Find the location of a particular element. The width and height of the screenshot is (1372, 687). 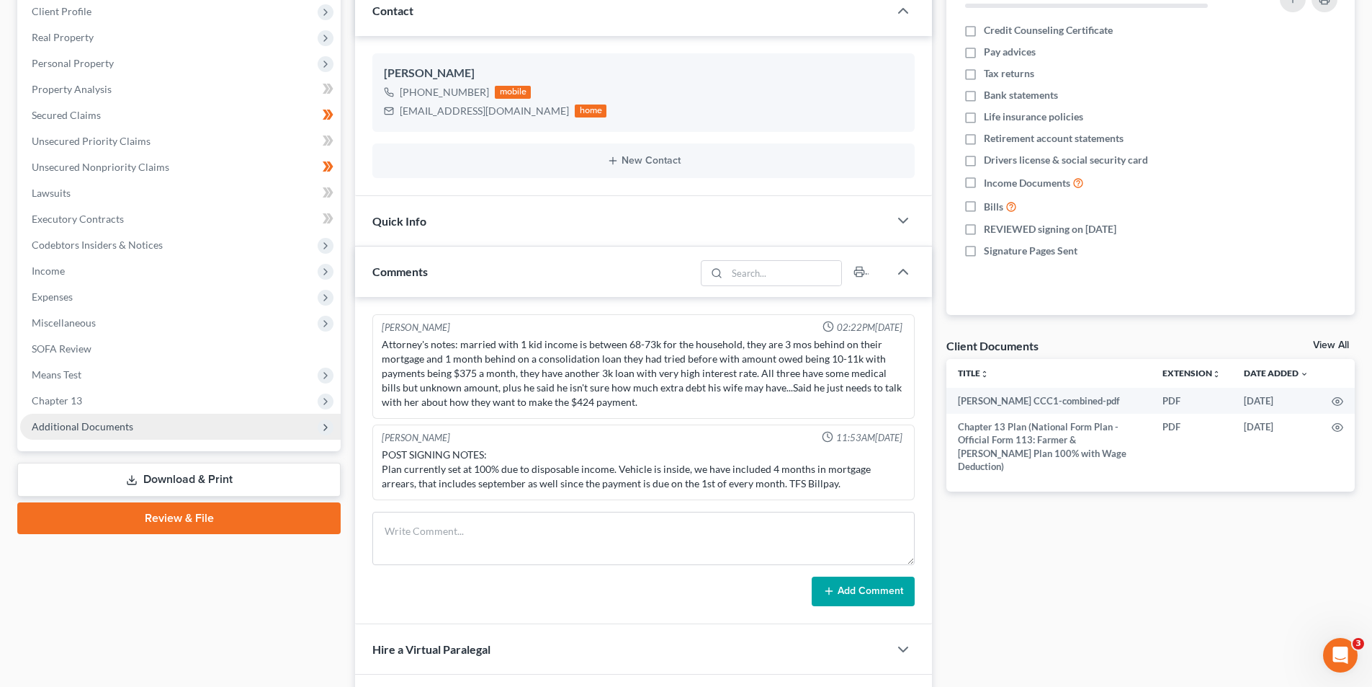

span: Miscellaneous is located at coordinates (63, 322).